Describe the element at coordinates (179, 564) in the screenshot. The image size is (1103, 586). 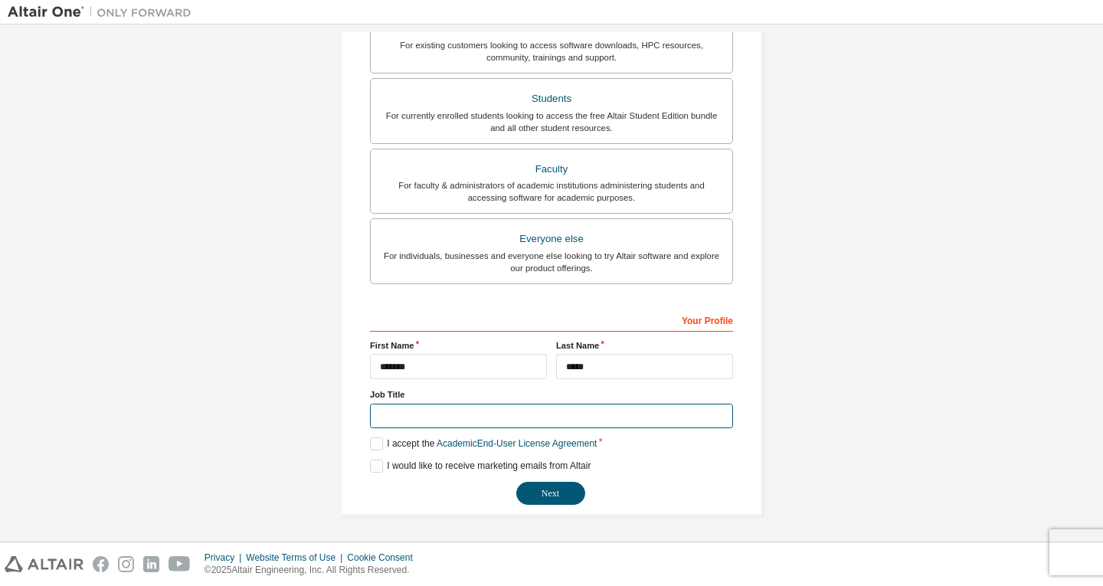
I see `img: youtube.svg` at that location.